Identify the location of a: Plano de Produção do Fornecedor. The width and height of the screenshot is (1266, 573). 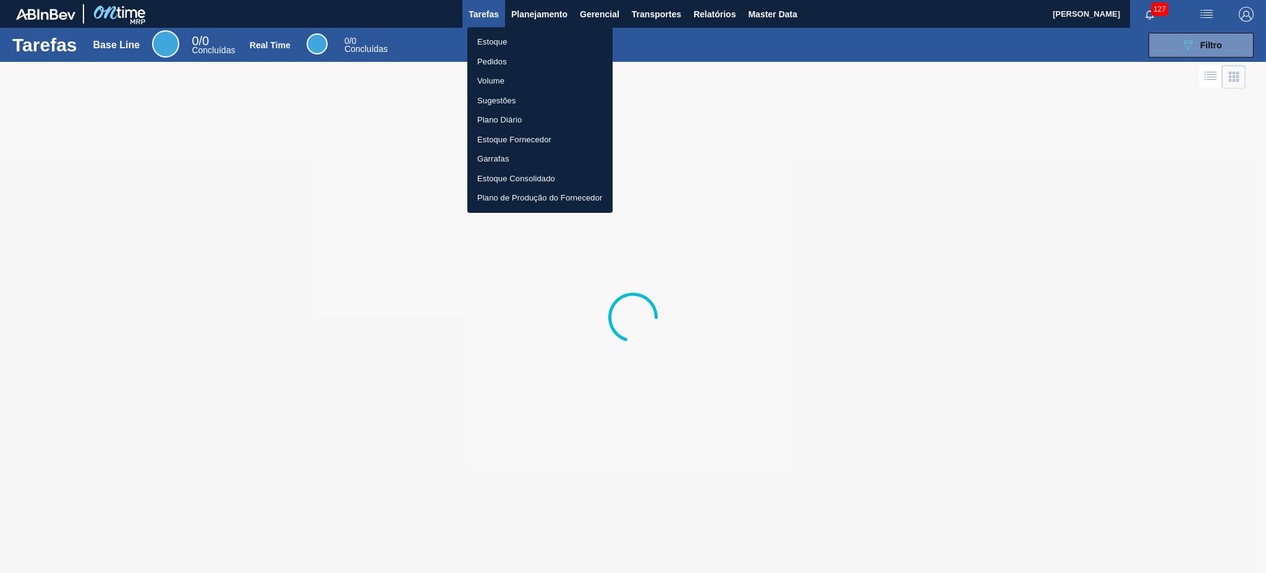
(540, 198).